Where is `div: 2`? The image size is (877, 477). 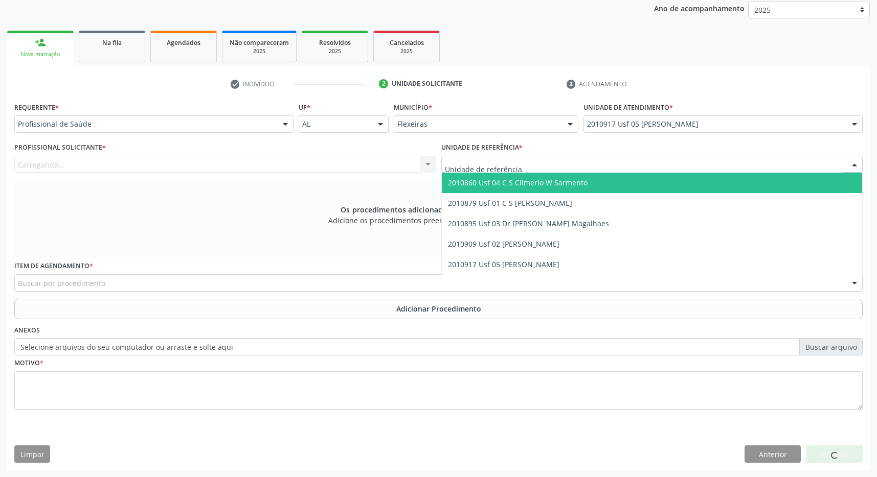 div: 2 is located at coordinates (383, 84).